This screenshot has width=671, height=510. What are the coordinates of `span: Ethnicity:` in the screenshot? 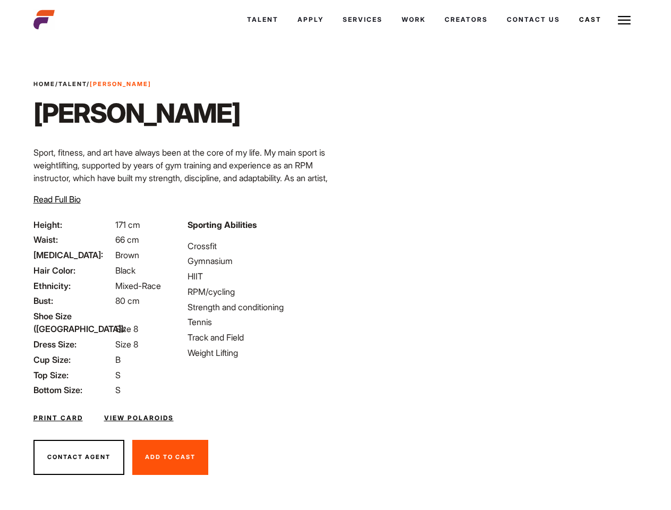 It's located at (73, 286).